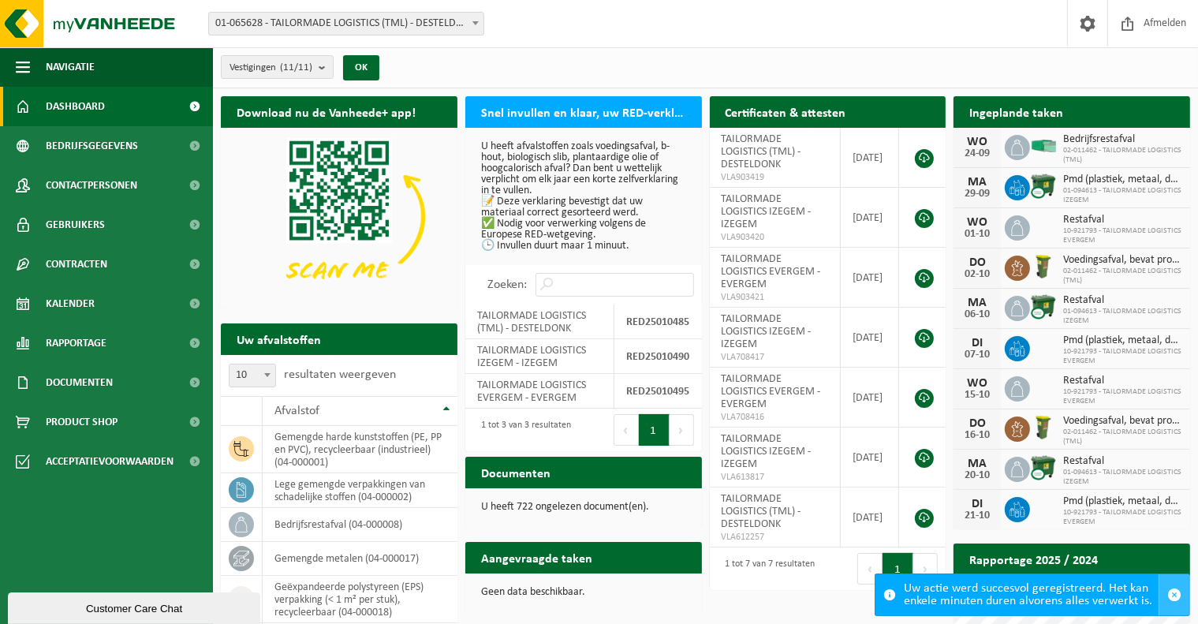 The image size is (1198, 624). I want to click on span: Navigatie, so click(70, 67).